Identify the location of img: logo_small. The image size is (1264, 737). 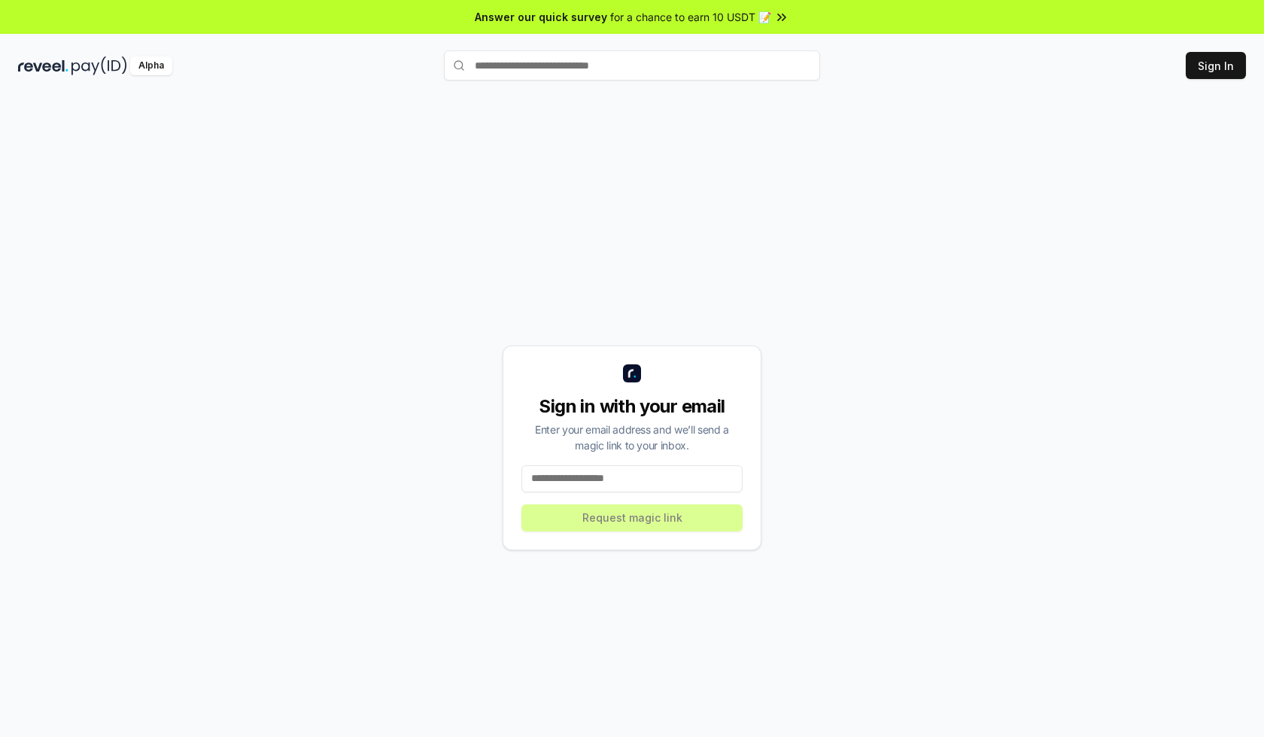
(632, 373).